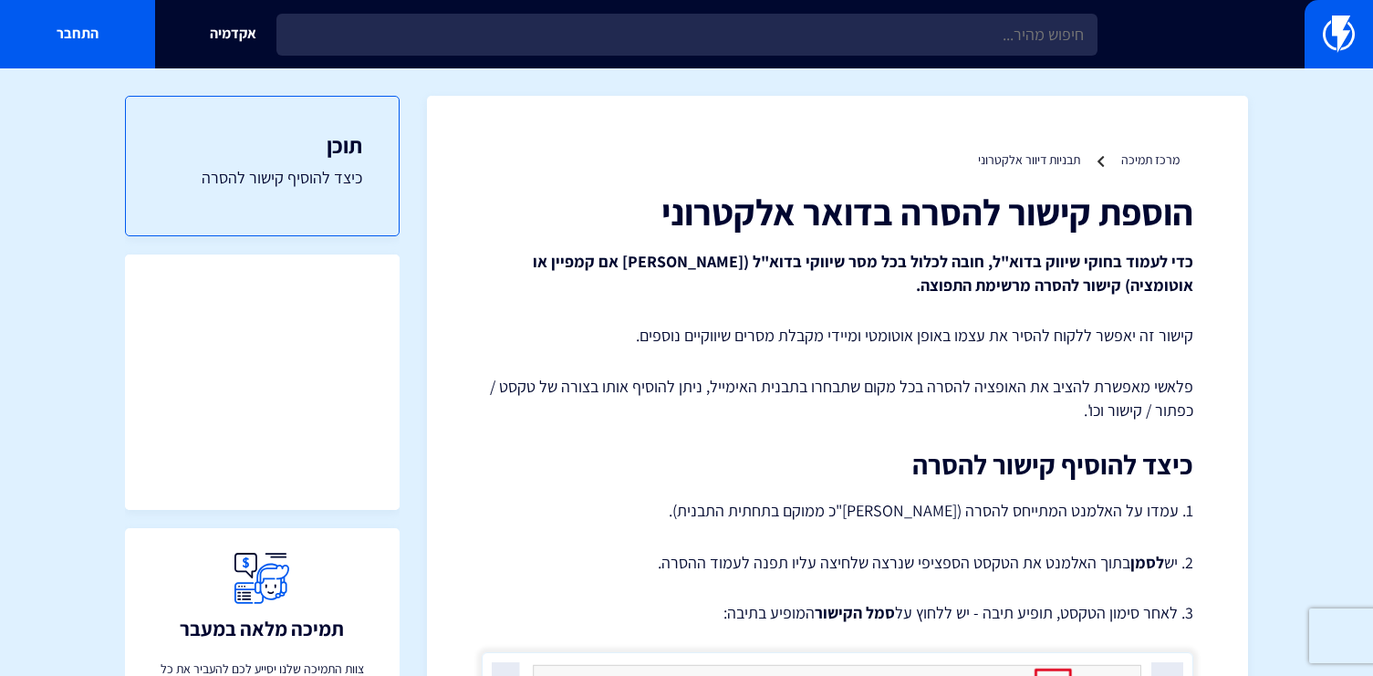  Describe the element at coordinates (837, 464) in the screenshot. I see `h2: כיצד להוסיף קישור להסרה` at that location.